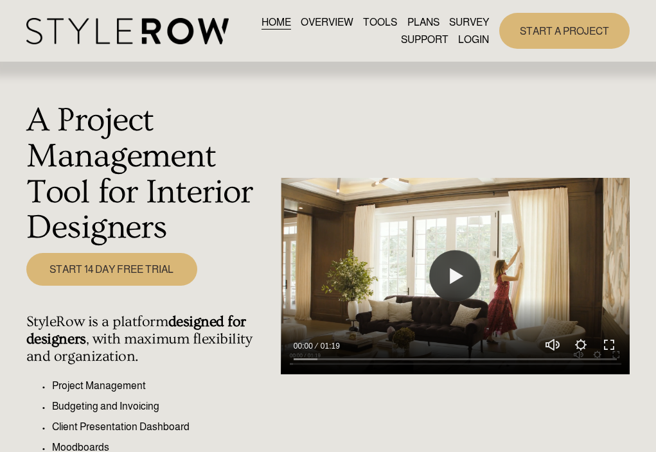  Describe the element at coordinates (425, 40) in the screenshot. I see `span: SUPPORT` at that location.